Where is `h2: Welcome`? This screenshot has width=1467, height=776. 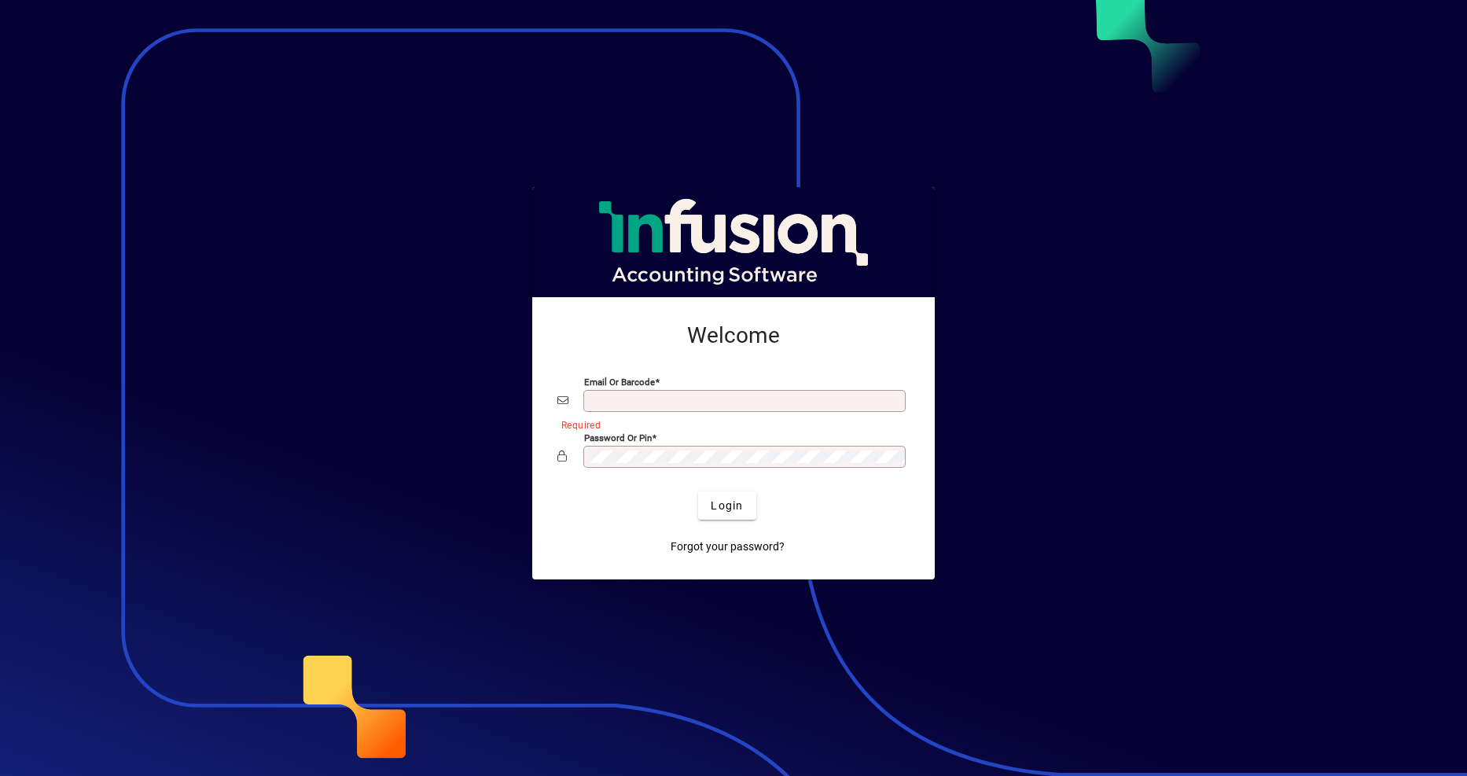
h2: Welcome is located at coordinates (734, 336).